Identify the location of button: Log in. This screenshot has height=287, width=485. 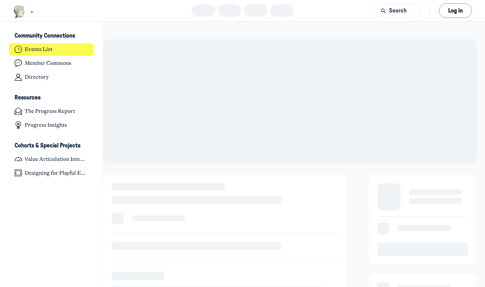
(455, 10).